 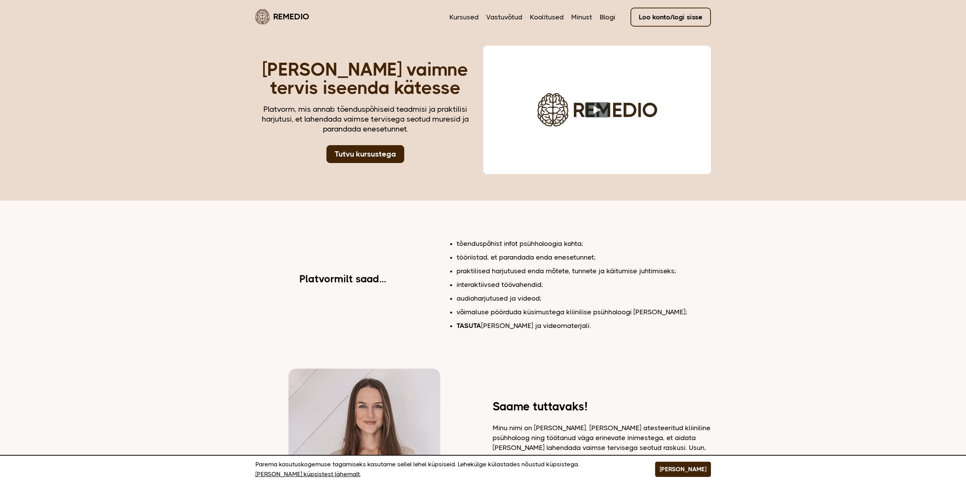 I want to click on li: interaktiivsed töövahendid;, so click(x=584, y=284).